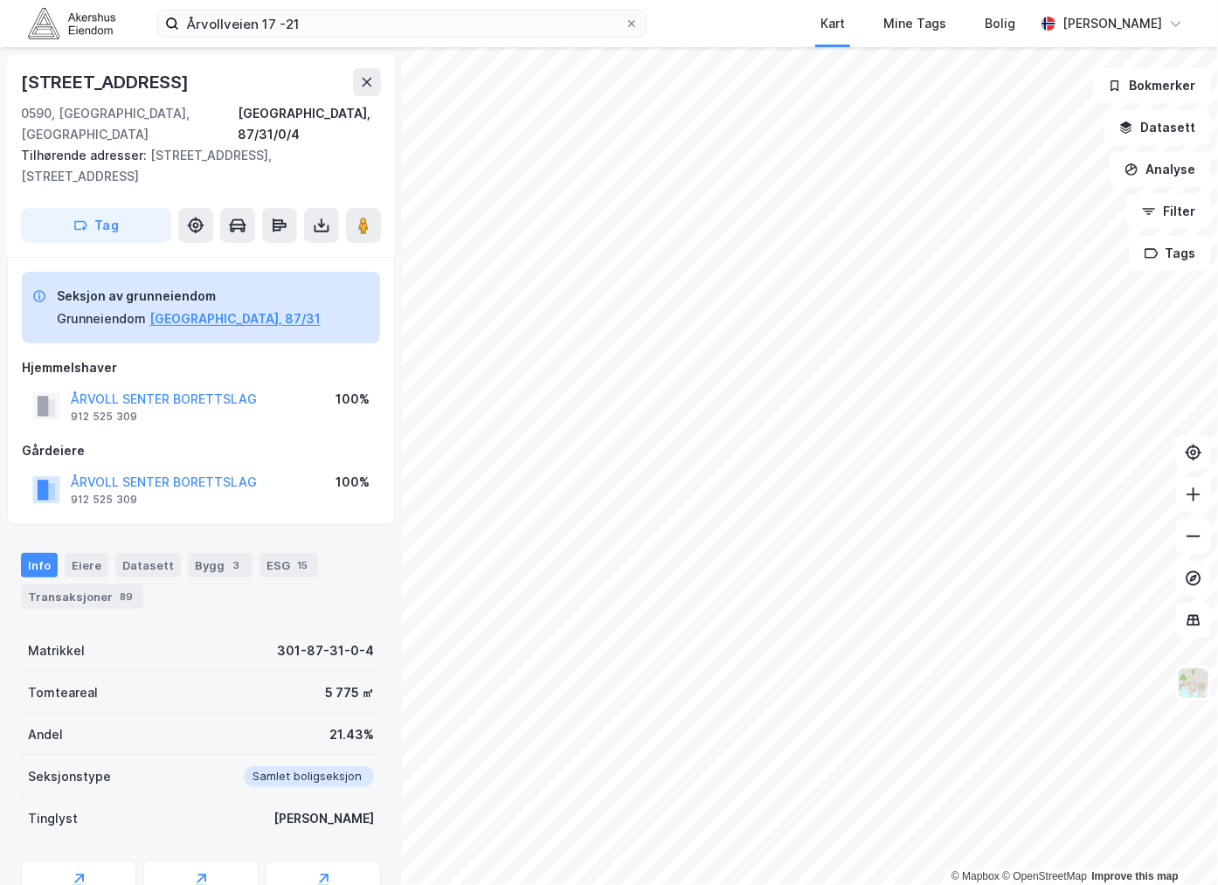 The image size is (1218, 885). What do you see at coordinates (69, 776) in the screenshot?
I see `div: Seksjonstype` at bounding box center [69, 776].